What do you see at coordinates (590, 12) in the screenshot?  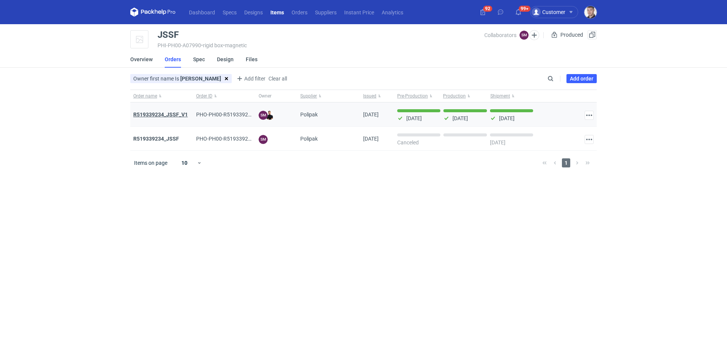 I see `div: Maciej Sikora` at bounding box center [590, 12].